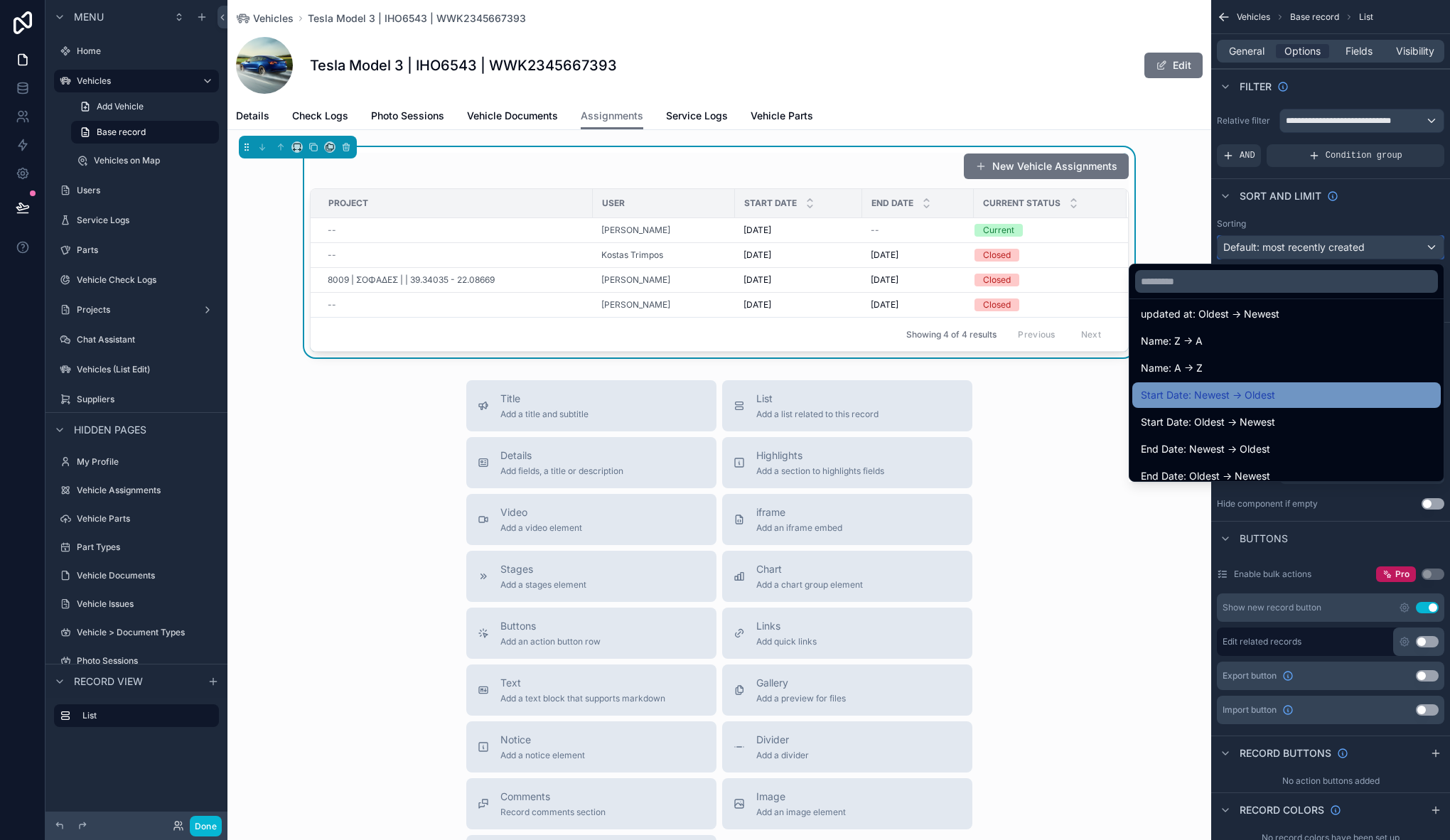 The height and width of the screenshot is (840, 1450). I want to click on span: Stages, so click(543, 569).